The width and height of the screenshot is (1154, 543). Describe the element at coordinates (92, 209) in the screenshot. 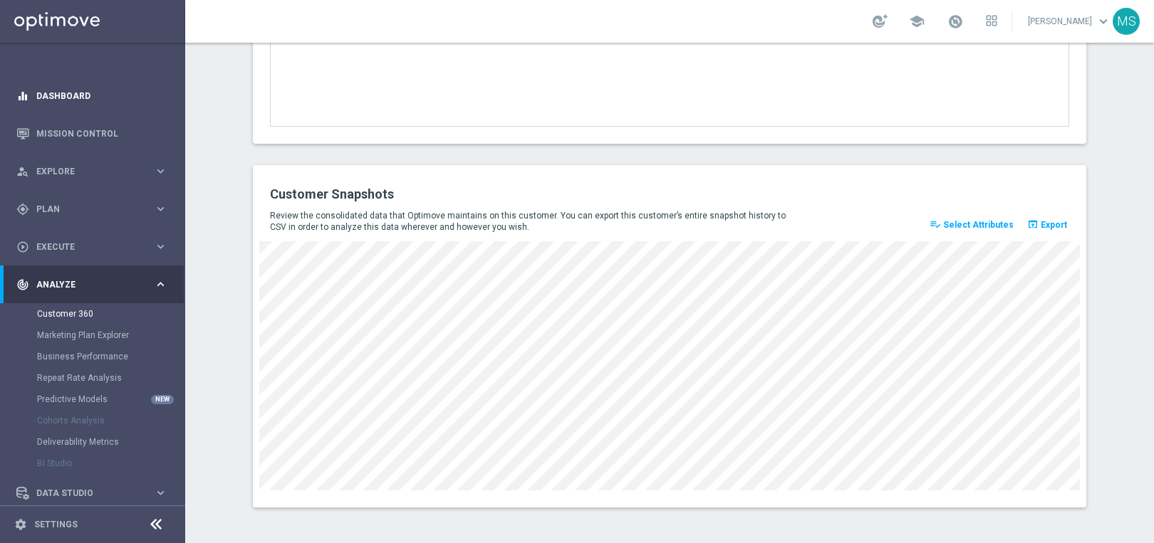

I see `div: gps_fixed Plan keyboard_arrow_right` at that location.